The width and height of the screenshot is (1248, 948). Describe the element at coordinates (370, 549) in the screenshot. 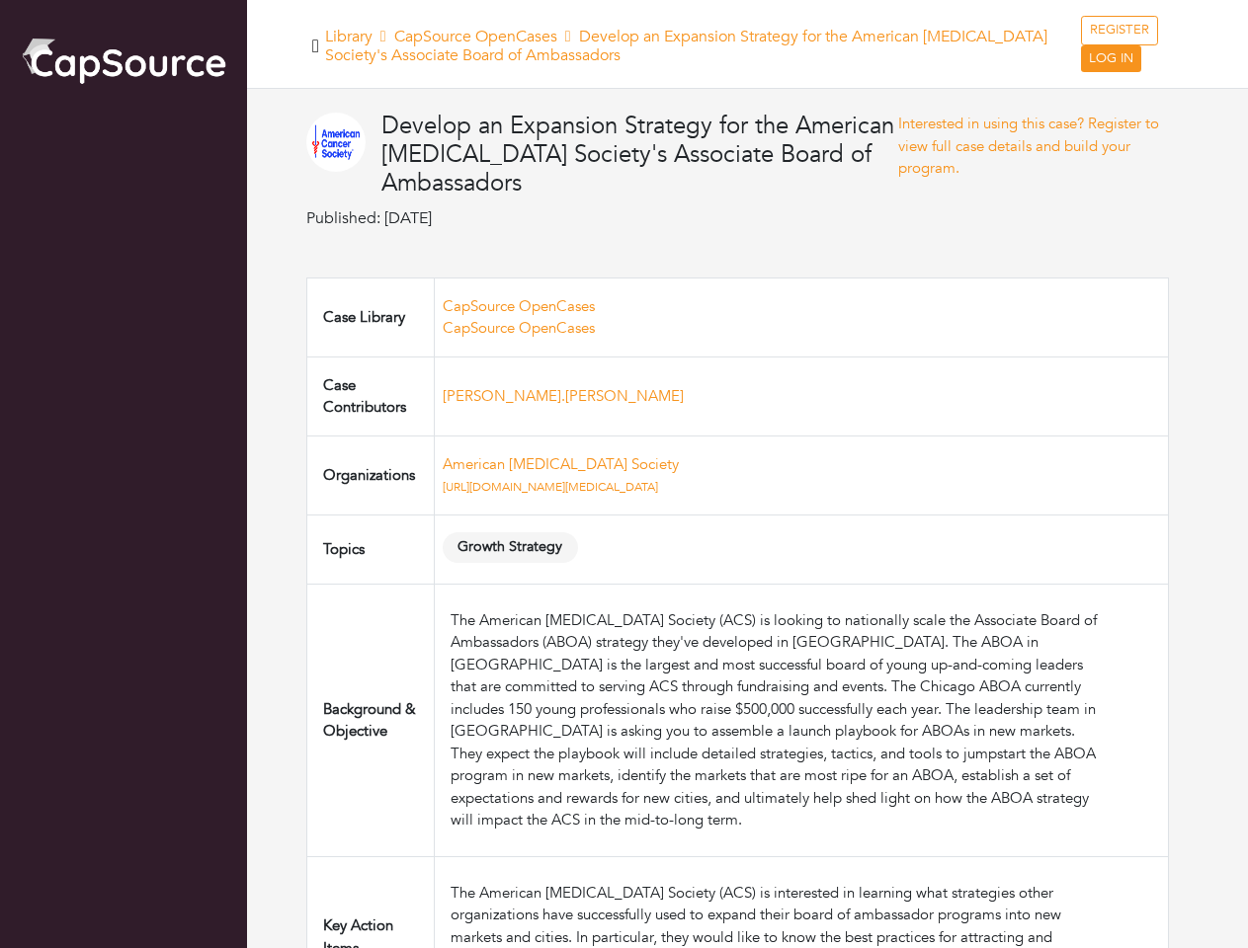

I see `td: Topics` at that location.